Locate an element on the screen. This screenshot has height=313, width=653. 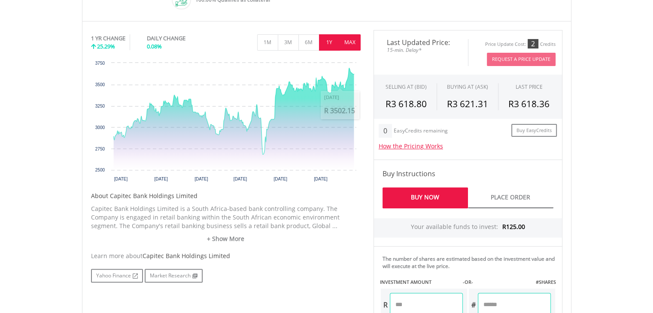
label: INVESTMENT AMOUNT is located at coordinates (405, 282).